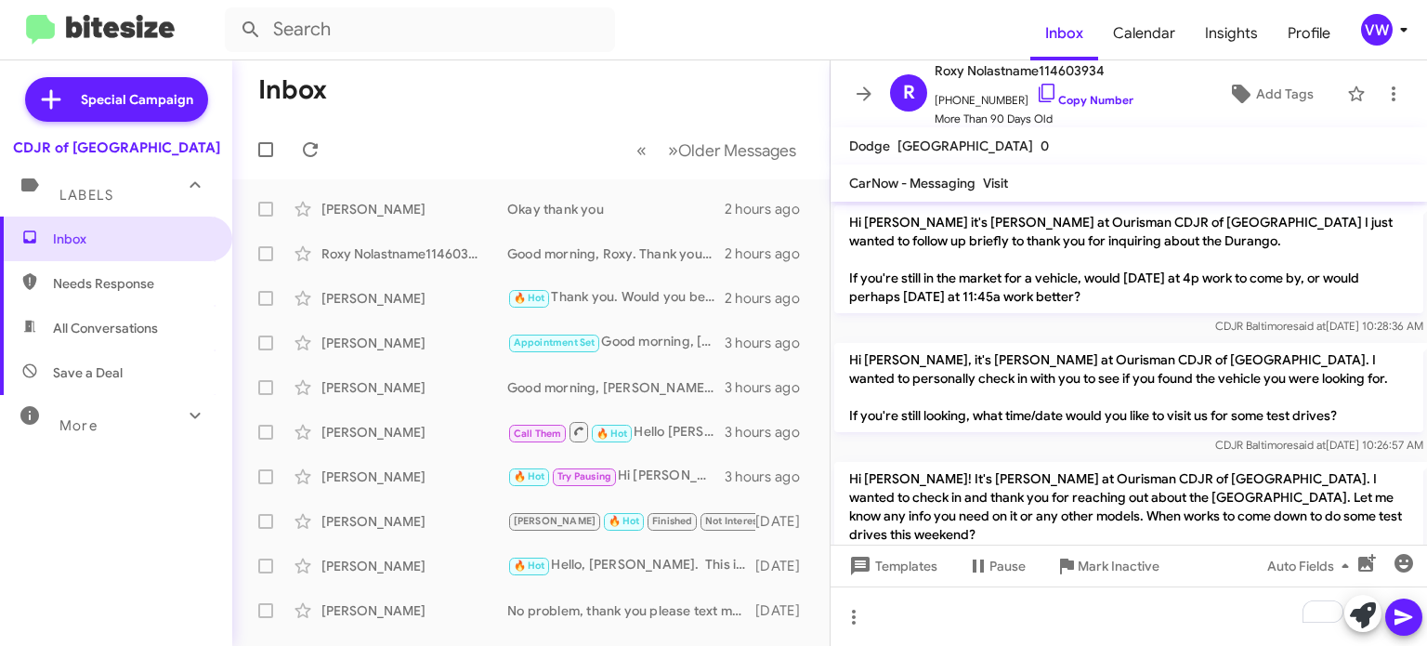 This screenshot has height=646, width=1427. What do you see at coordinates (716, 150) in the screenshot?
I see `nav: Page navigation example` at bounding box center [716, 150].